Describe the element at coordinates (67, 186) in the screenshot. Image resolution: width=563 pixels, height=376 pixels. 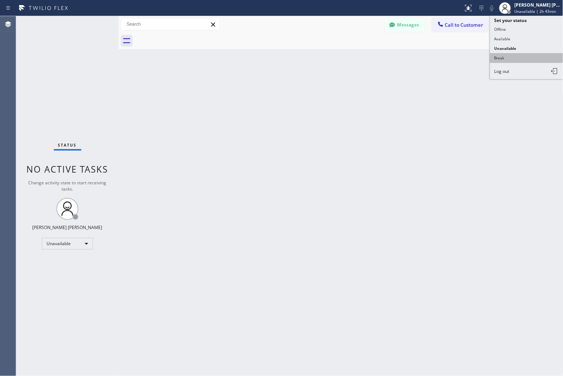
I see `span: Change activity state to start receiving tasks.` at that location.